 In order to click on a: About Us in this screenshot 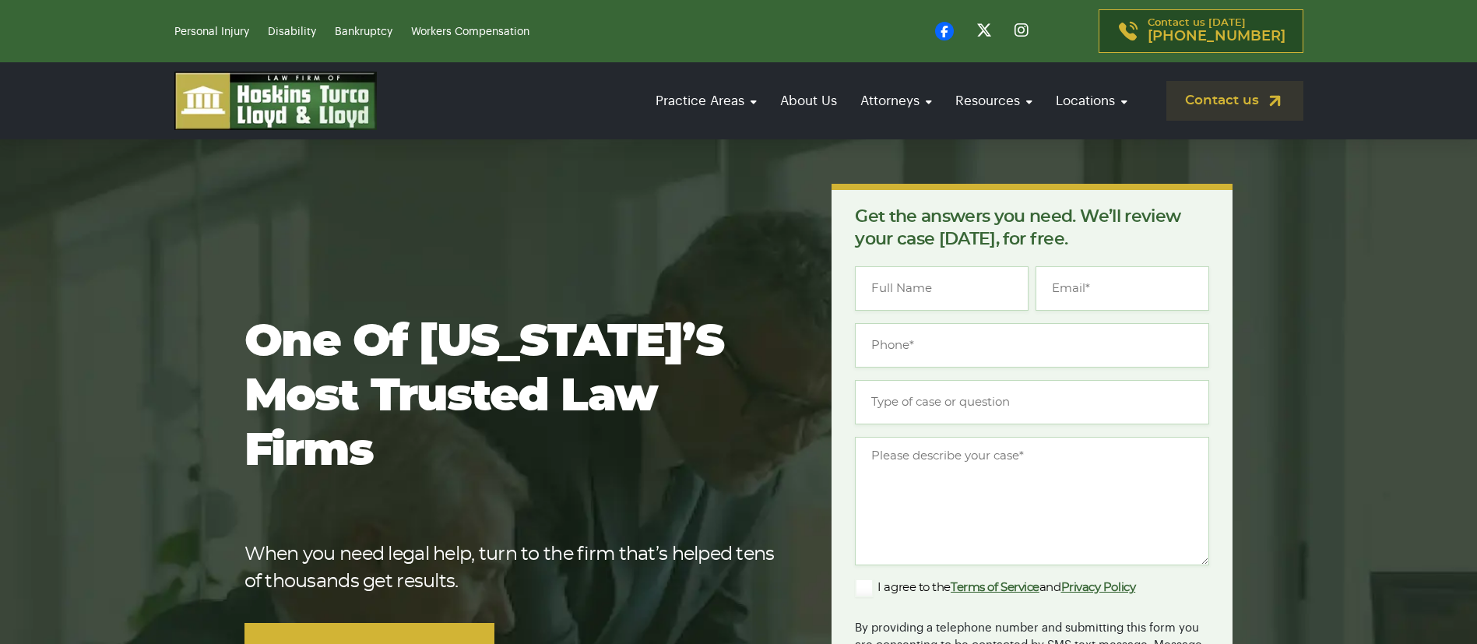, I will do `click(808, 100)`.